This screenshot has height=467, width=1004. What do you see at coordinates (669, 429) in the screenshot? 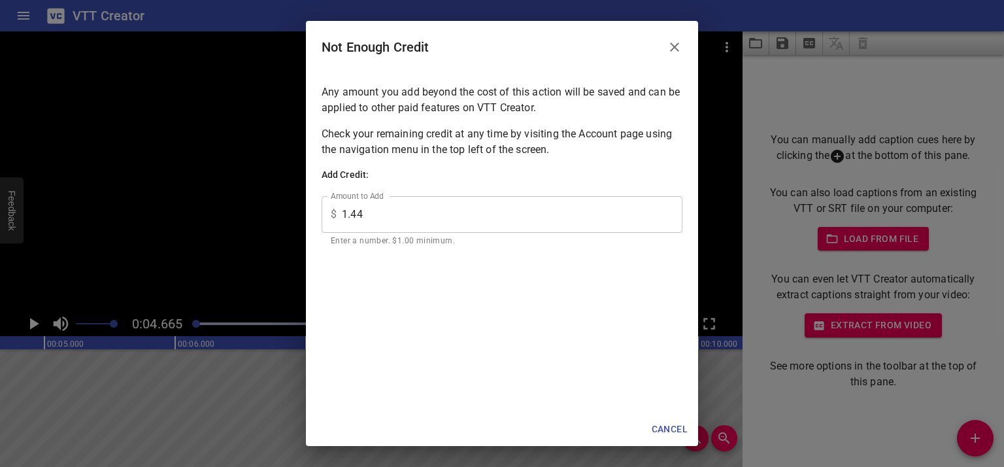
I see `button: Cancel` at bounding box center [669, 429].